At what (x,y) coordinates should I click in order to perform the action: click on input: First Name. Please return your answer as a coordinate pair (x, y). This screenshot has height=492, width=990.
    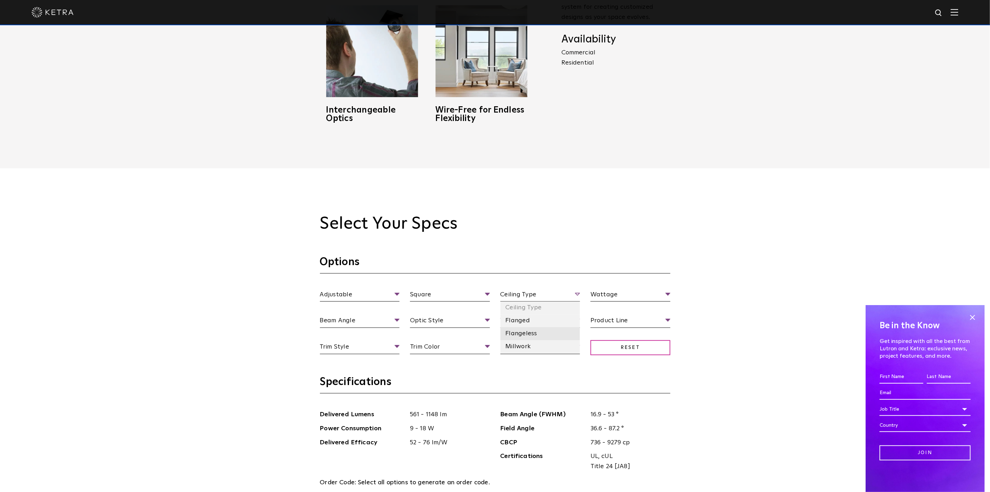
    Looking at the image, I should click on (901, 377).